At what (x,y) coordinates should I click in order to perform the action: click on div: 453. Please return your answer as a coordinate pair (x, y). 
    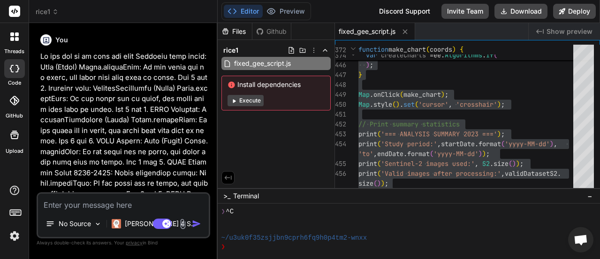
    Looking at the image, I should click on (341, 134).